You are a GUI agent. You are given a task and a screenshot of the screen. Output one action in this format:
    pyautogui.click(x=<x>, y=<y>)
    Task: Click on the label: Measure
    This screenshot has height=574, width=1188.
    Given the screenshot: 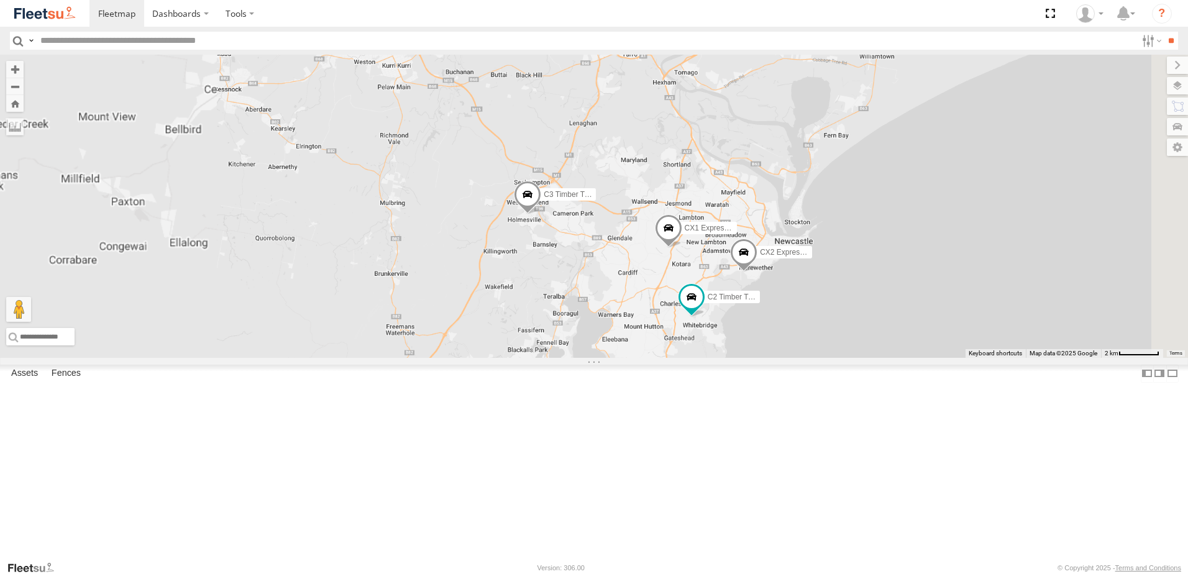 What is the action you would take?
    pyautogui.click(x=15, y=127)
    